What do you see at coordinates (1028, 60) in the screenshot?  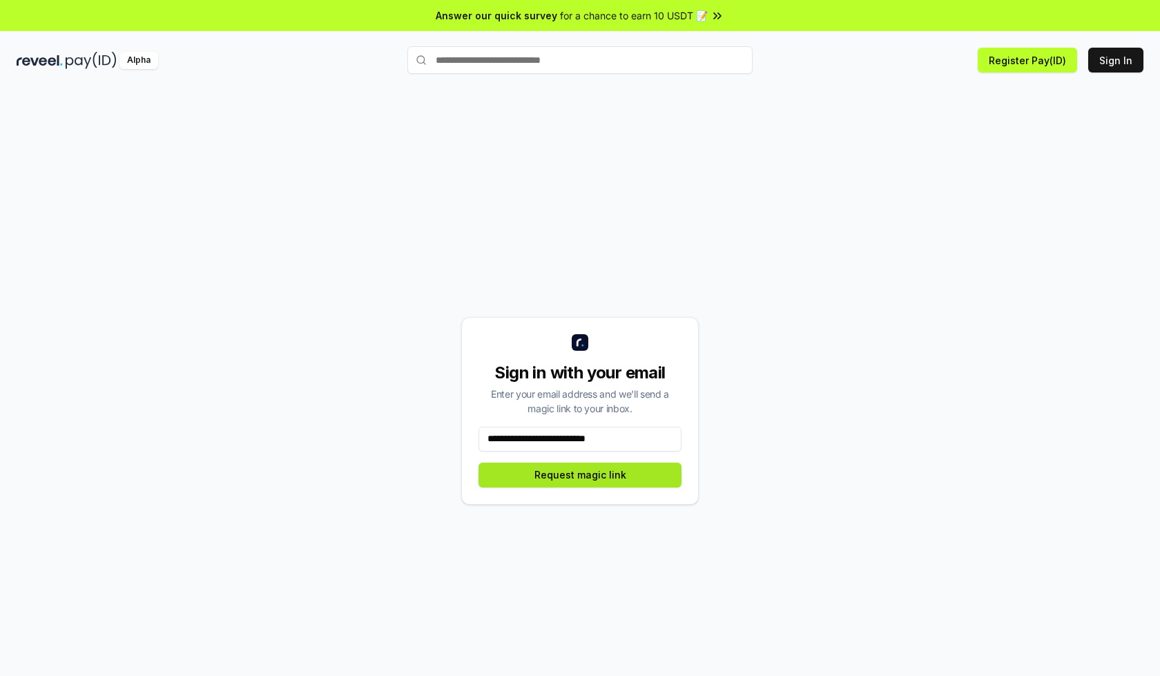 I see `button: Register Pay(ID)` at bounding box center [1028, 60].